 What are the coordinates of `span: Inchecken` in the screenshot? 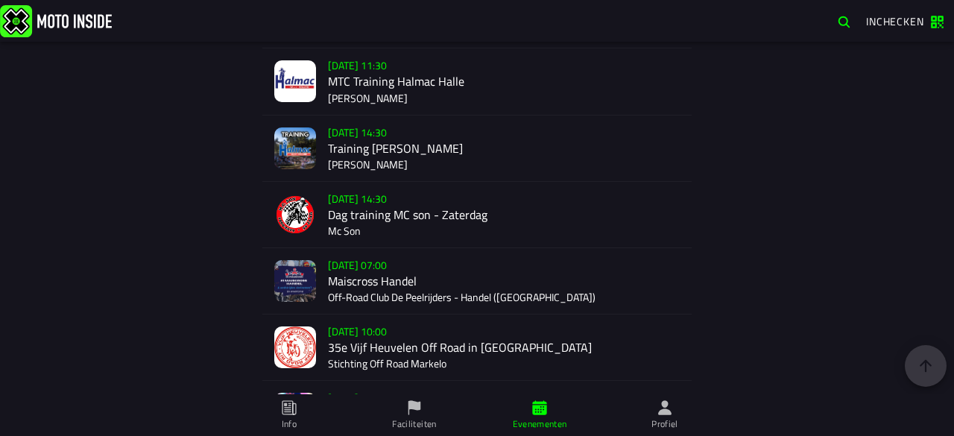 It's located at (895, 21).